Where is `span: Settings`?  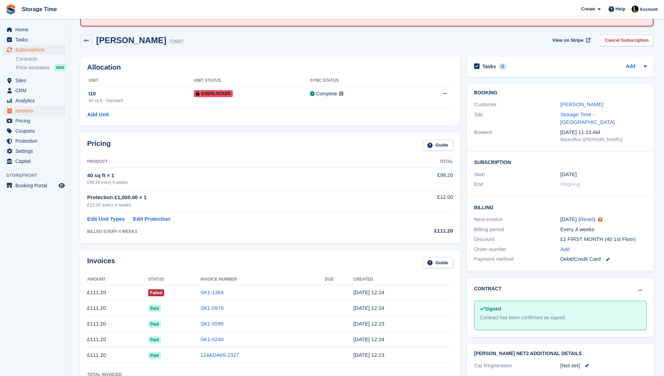 span: Settings is located at coordinates (36, 151).